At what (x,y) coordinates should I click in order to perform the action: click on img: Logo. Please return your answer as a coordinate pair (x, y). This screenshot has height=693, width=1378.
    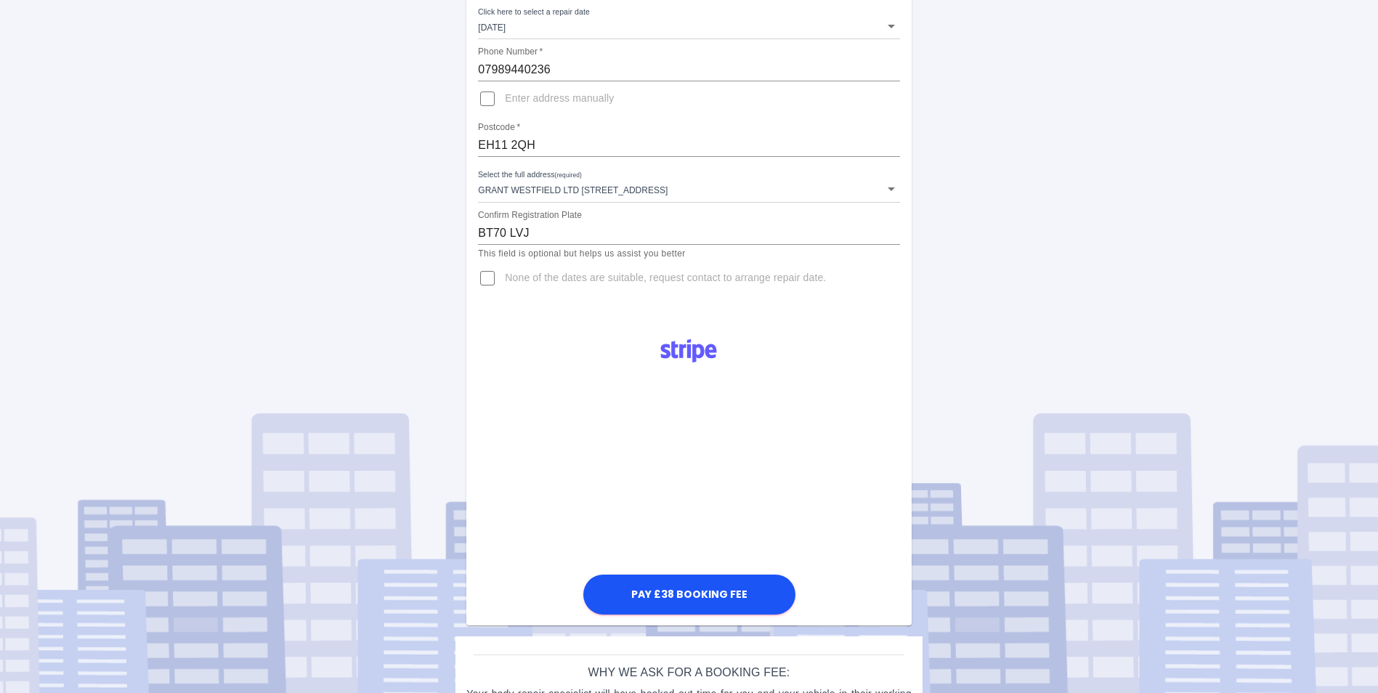
    Looking at the image, I should click on (688, 351).